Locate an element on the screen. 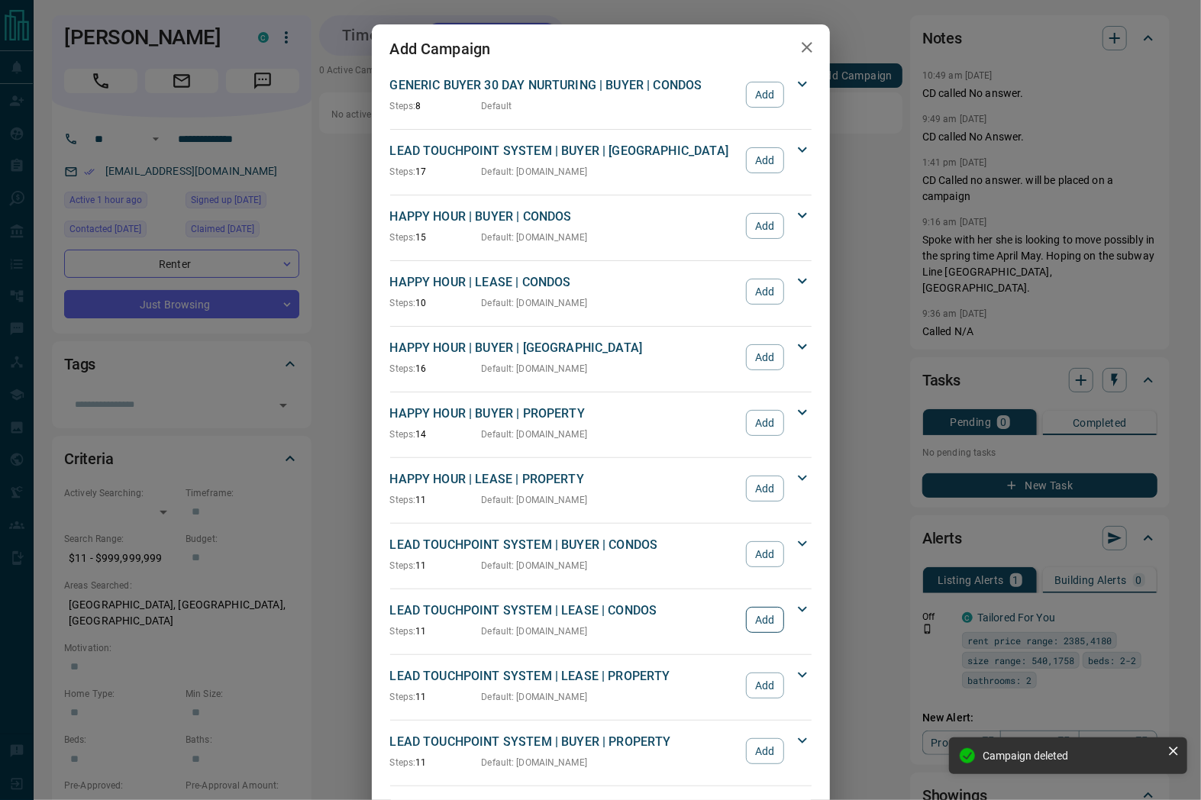  p: HAPPY HOUR | LEASE | PROPERTY is located at coordinates (564, 479).